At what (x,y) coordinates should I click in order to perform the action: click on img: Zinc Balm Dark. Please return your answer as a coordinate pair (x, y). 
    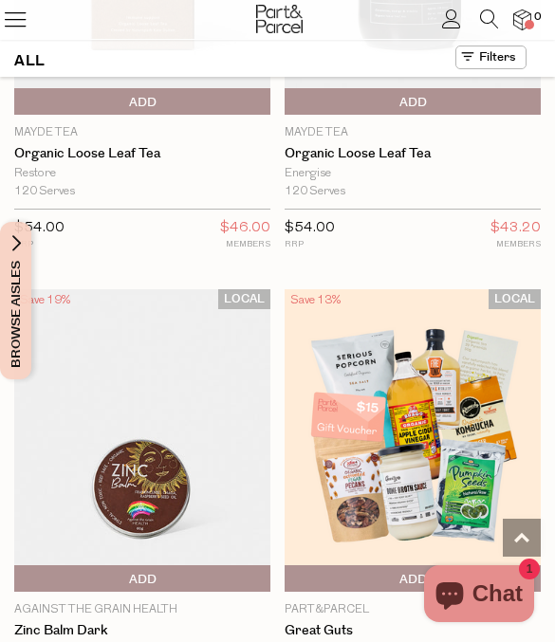
    Looking at the image, I should click on (142, 440).